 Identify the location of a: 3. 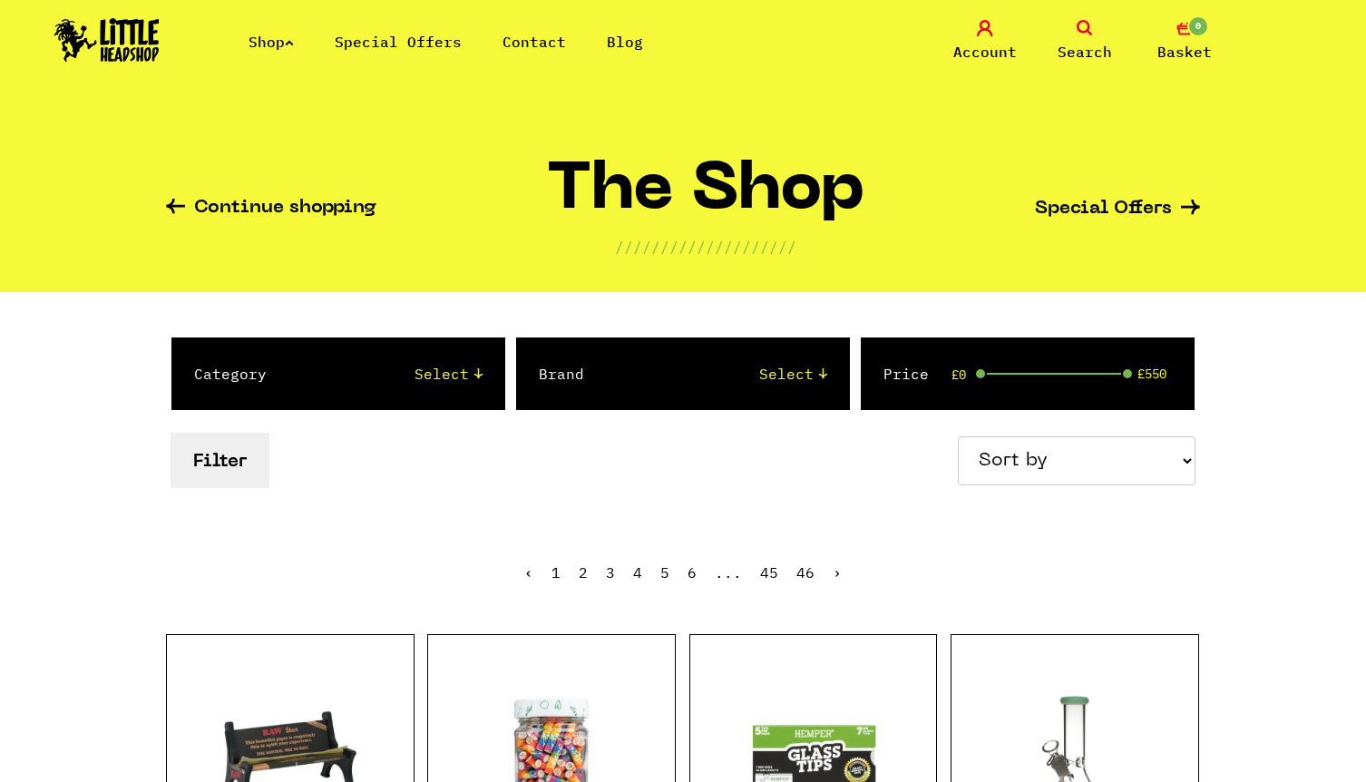
(610, 572).